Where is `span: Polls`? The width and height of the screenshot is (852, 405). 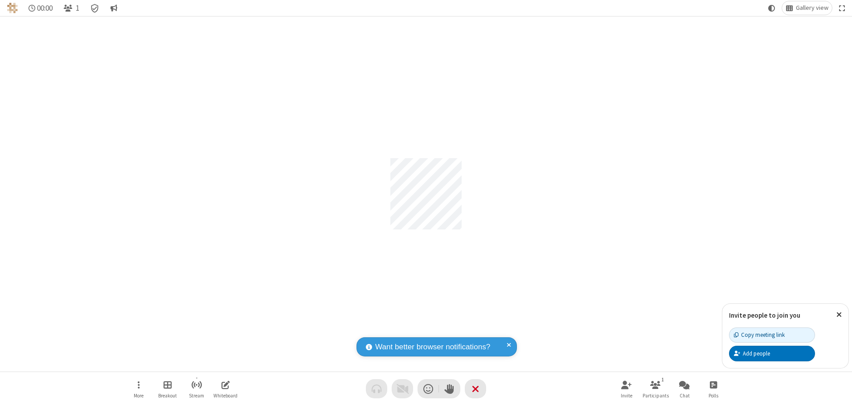
span: Polls is located at coordinates (714, 396).